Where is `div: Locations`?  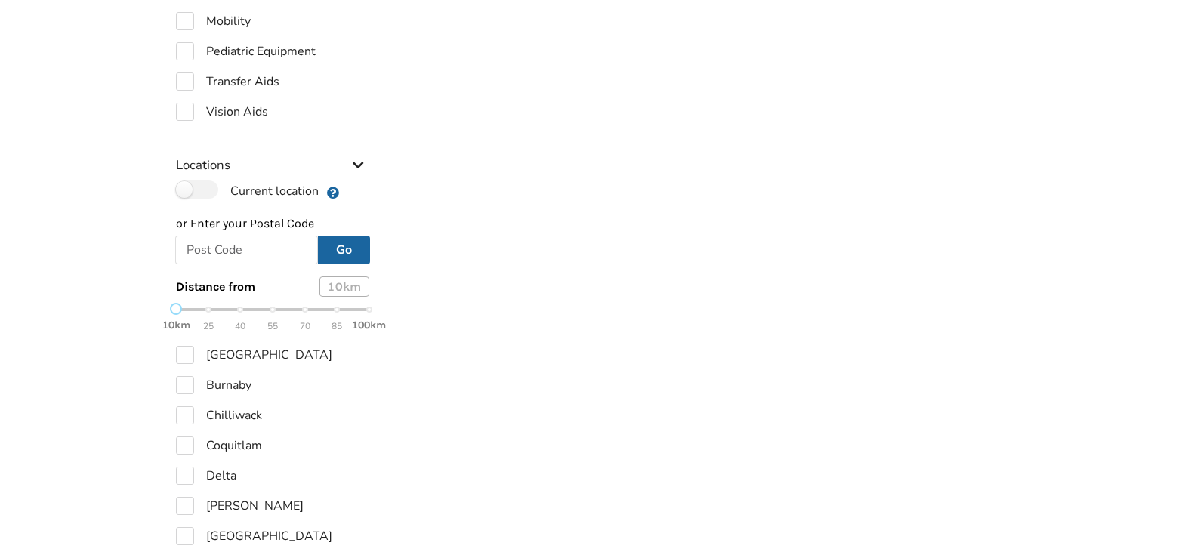
div: Locations is located at coordinates (273, 153).